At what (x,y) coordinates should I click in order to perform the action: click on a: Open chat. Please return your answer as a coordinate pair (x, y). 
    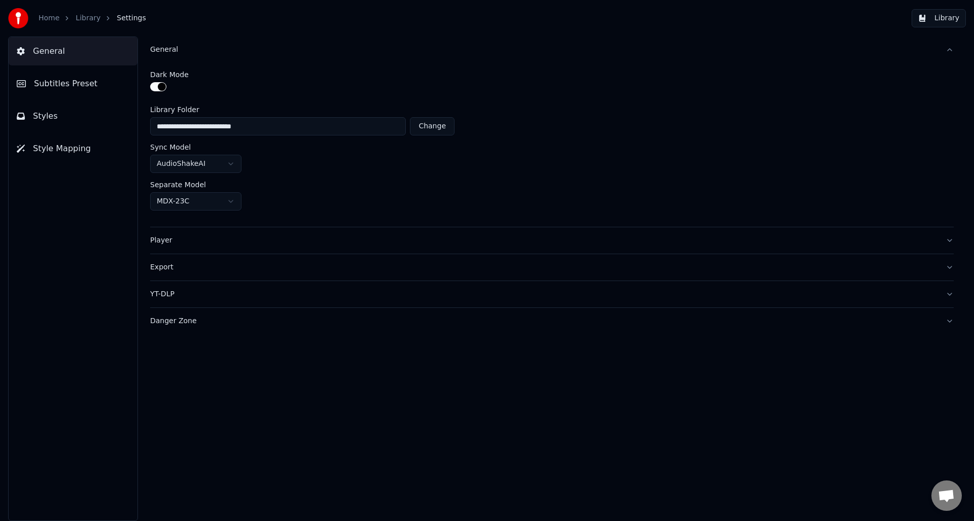
    Looking at the image, I should click on (946, 495).